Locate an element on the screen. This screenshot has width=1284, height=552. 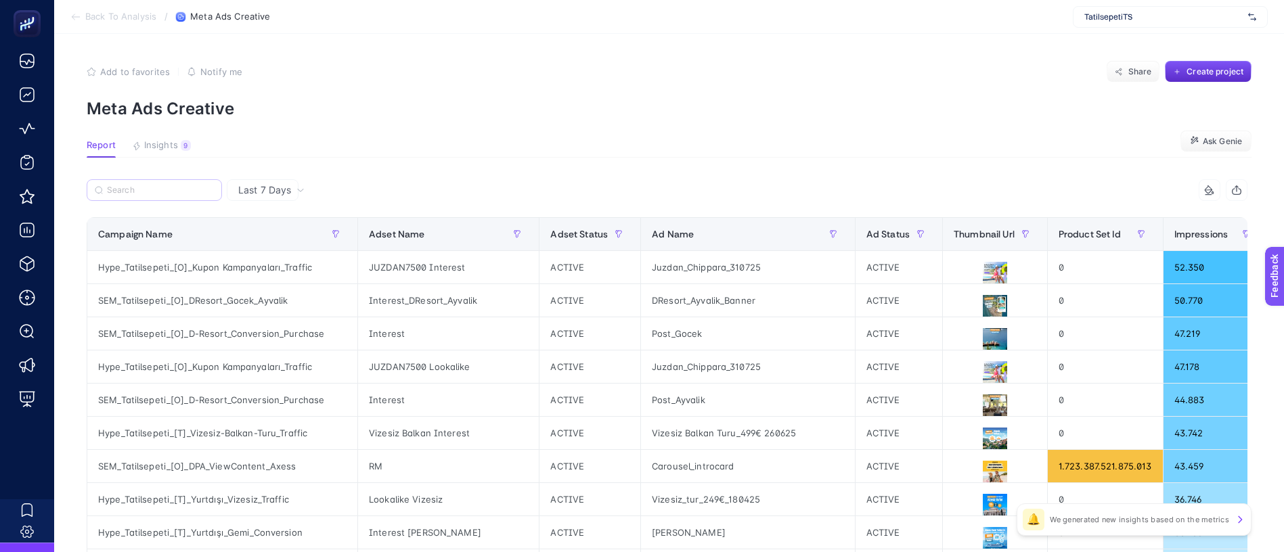
span: Adset Status is located at coordinates (579, 234).